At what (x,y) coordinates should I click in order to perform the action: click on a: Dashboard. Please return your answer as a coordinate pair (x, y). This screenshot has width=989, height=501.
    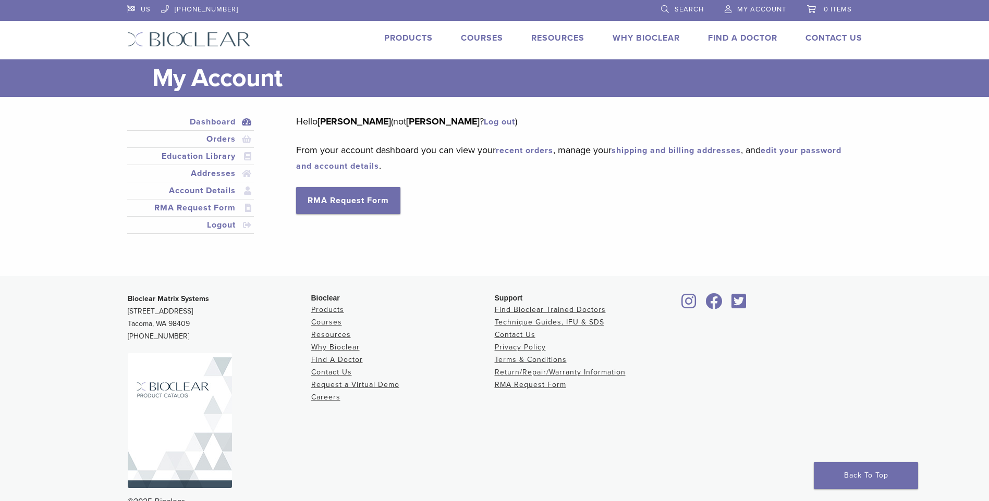
    Looking at the image, I should click on (191, 122).